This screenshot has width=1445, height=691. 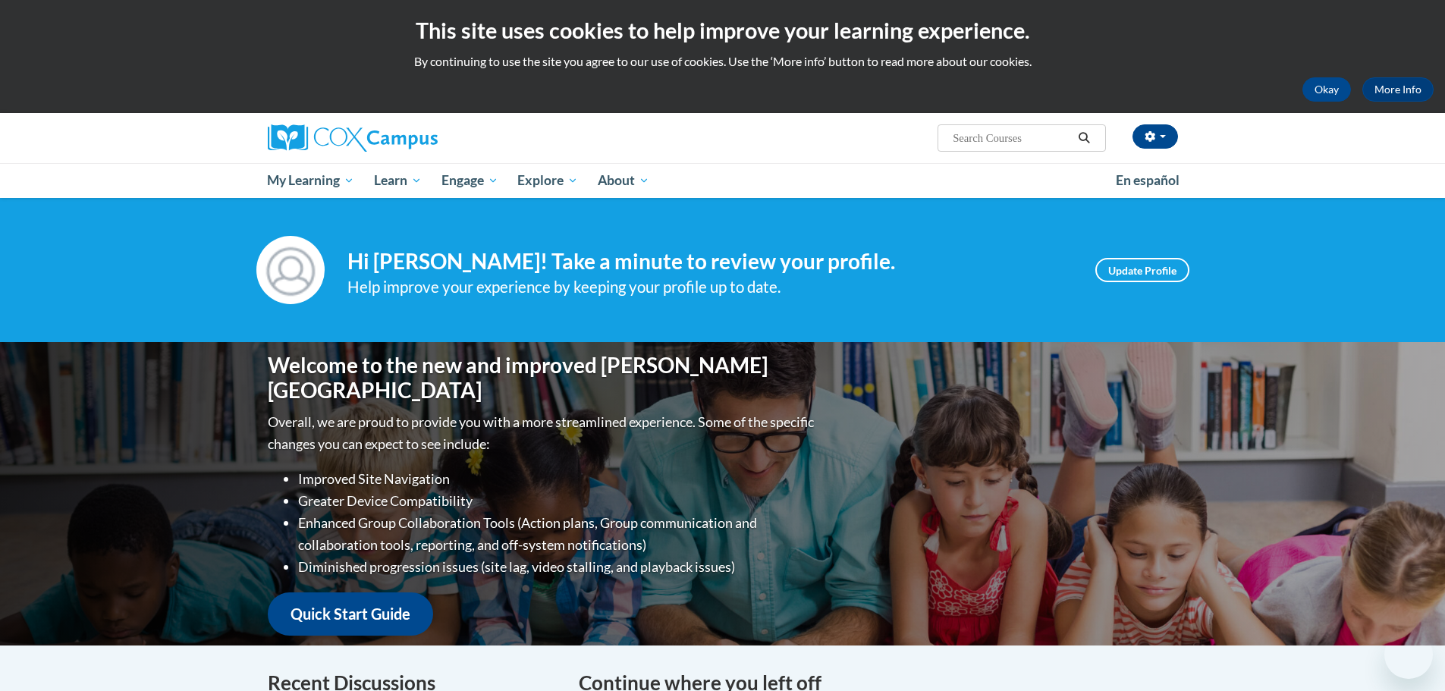 What do you see at coordinates (290, 270) in the screenshot?
I see `img: Profile Image` at bounding box center [290, 270].